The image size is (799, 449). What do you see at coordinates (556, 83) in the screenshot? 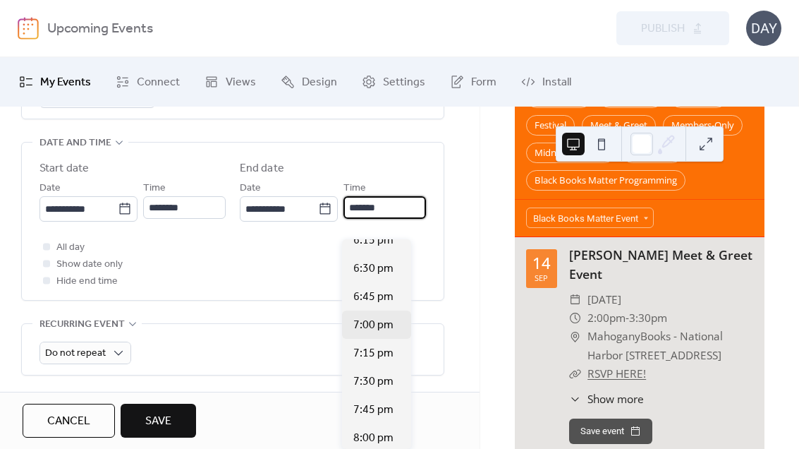
I see `span: Install` at bounding box center [556, 83].